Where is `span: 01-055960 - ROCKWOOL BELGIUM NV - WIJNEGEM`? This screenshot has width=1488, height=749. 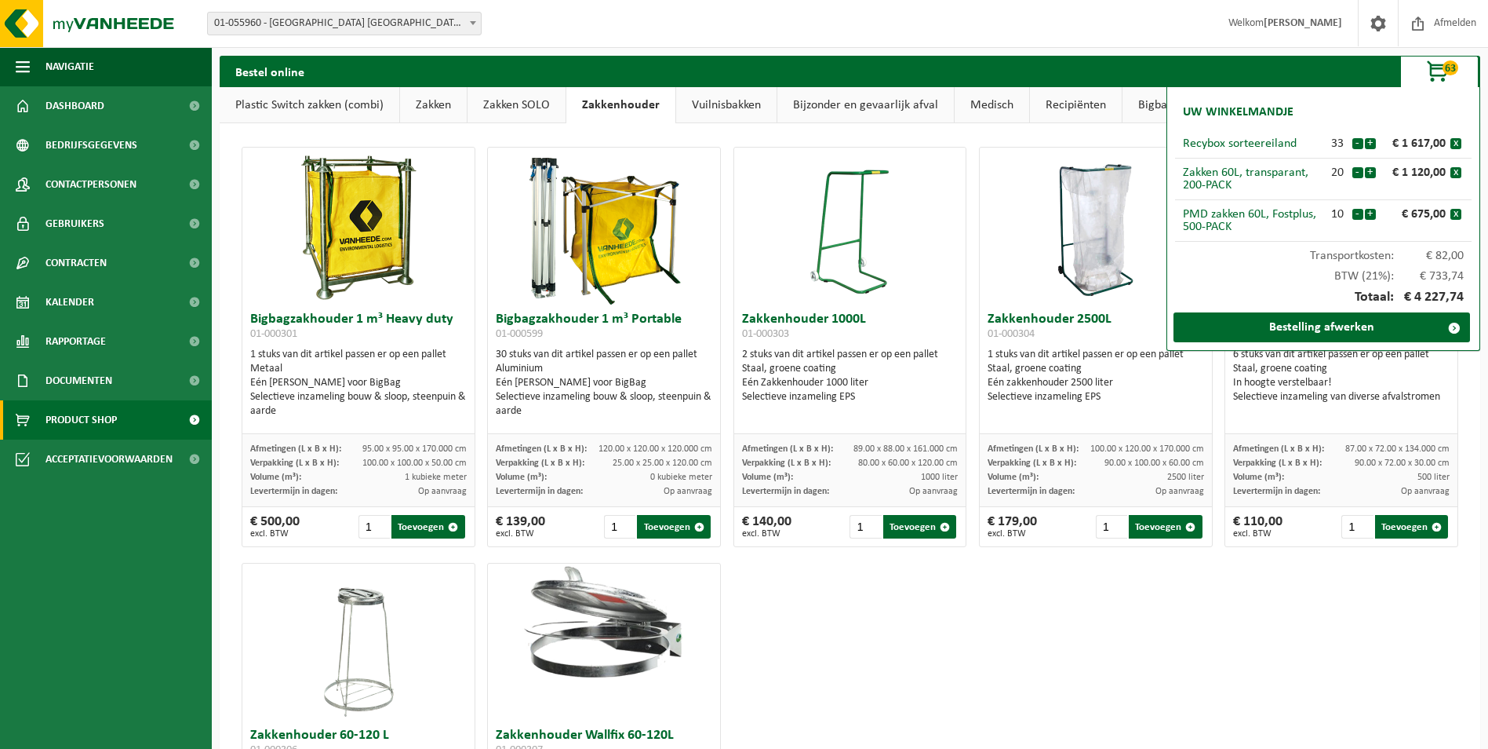
span: 01-055960 - ROCKWOOL BELGIUM NV - WIJNEGEM is located at coordinates (344, 24).